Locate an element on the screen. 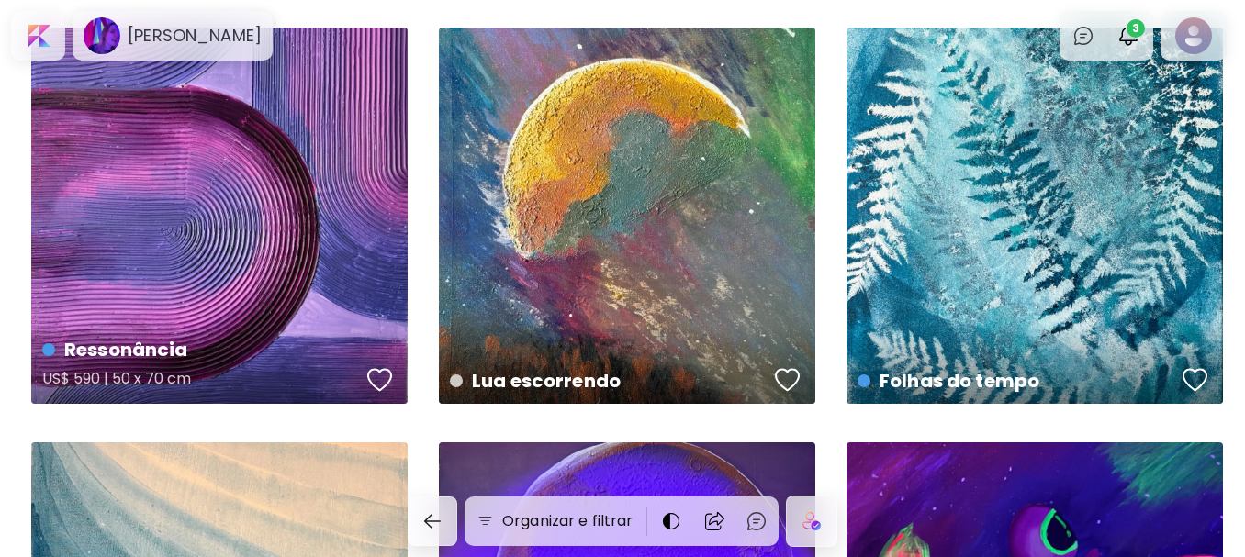 The image size is (1245, 557). h6: Organizar e filtrar is located at coordinates (567, 521).